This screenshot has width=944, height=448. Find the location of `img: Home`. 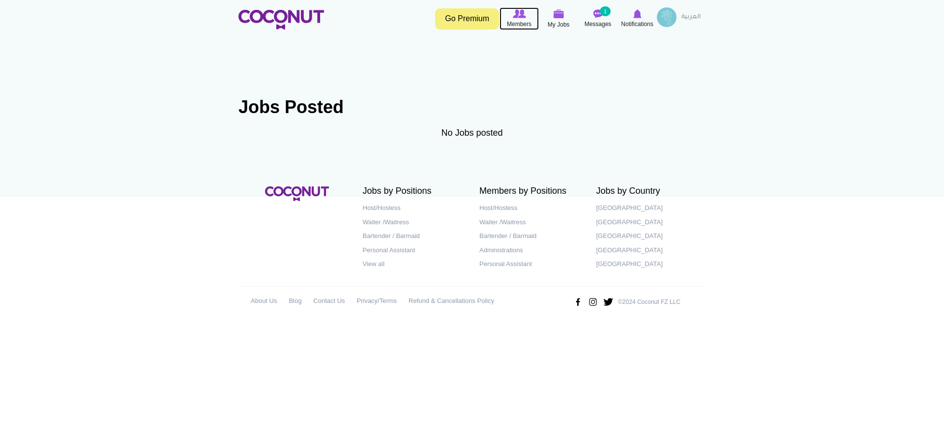

img: Home is located at coordinates (281, 20).